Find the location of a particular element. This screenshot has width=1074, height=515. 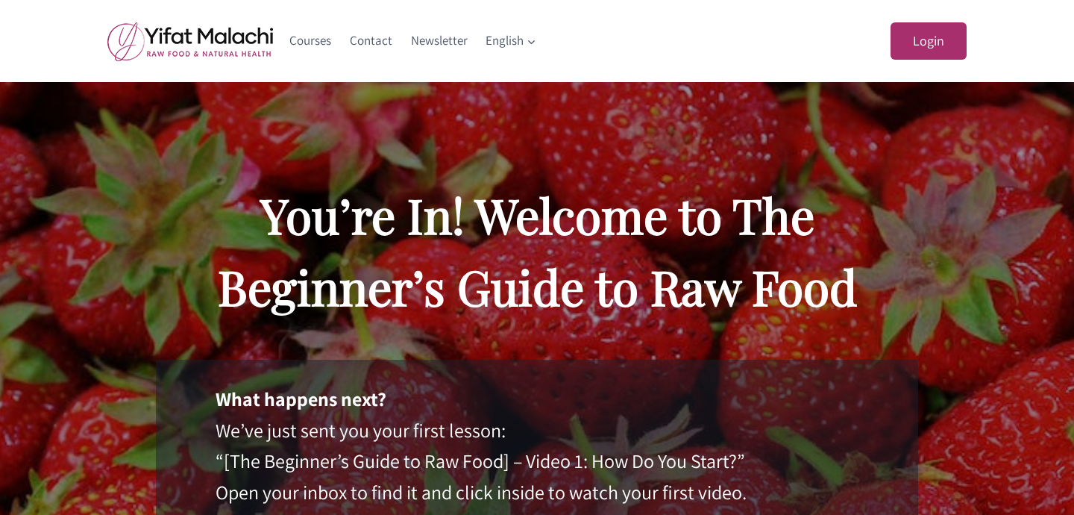

img: yifat_logo41_en.png is located at coordinates (190, 41).